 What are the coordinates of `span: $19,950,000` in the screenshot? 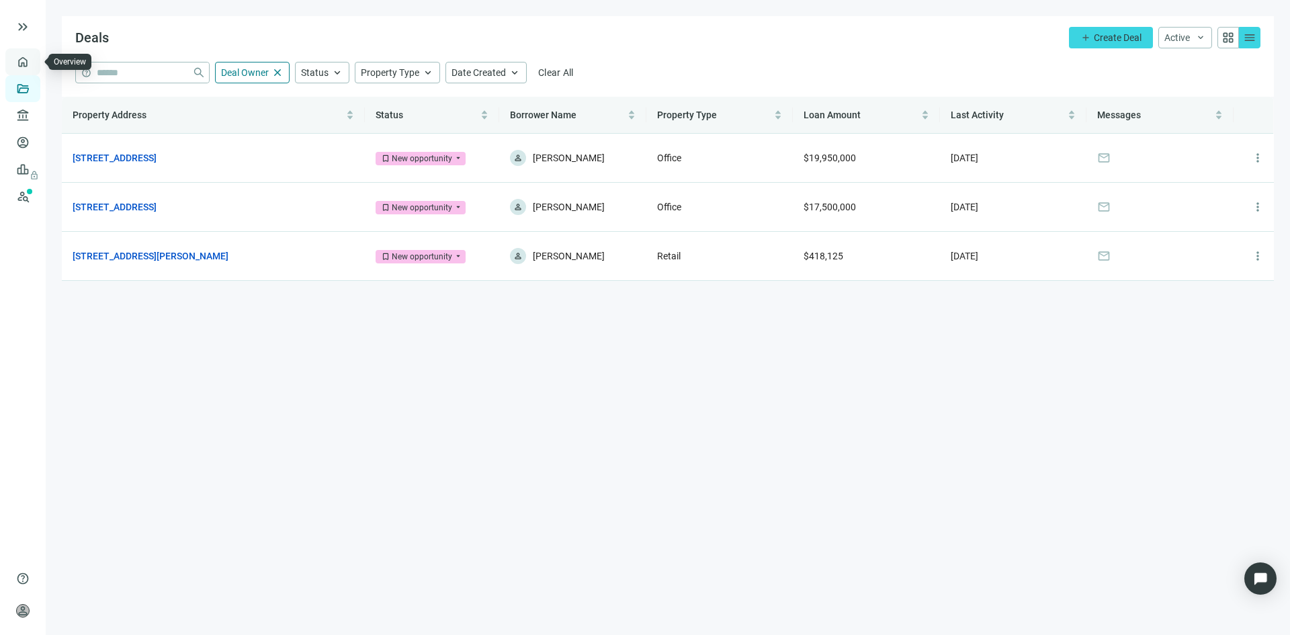 It's located at (830, 158).